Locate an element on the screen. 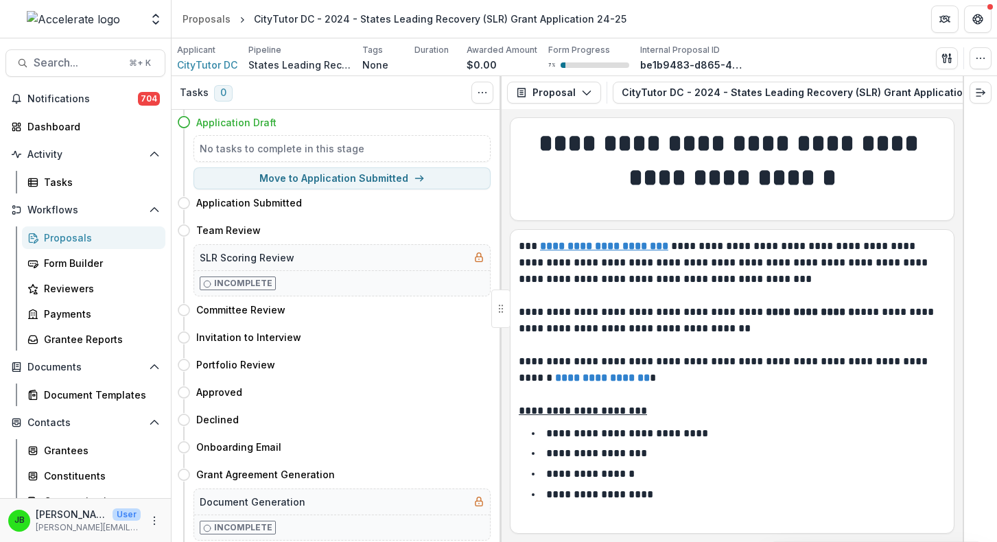 The image size is (997, 542). a: Document Templates is located at coordinates (93, 395).